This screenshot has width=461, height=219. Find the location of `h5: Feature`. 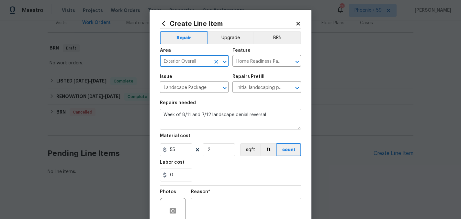

h5: Feature is located at coordinates (242, 51).